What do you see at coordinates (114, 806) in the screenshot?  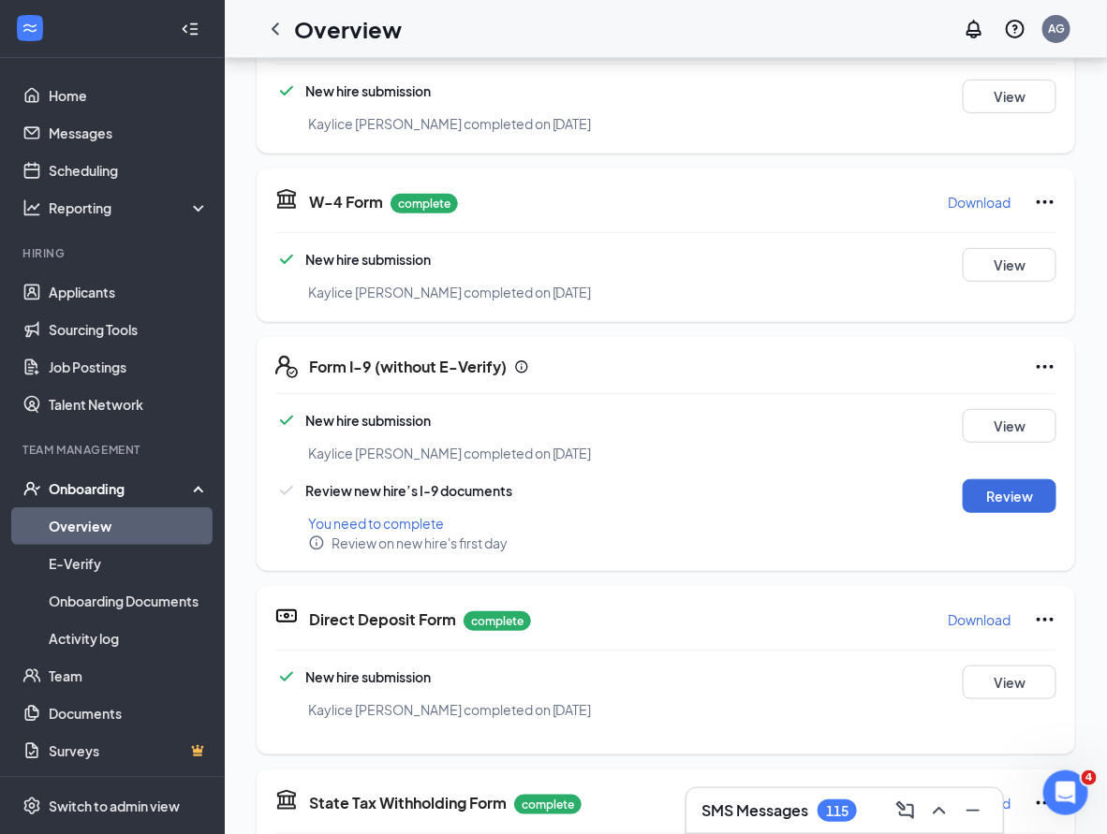 I see `div: Switch to admin view` at bounding box center [114, 806].